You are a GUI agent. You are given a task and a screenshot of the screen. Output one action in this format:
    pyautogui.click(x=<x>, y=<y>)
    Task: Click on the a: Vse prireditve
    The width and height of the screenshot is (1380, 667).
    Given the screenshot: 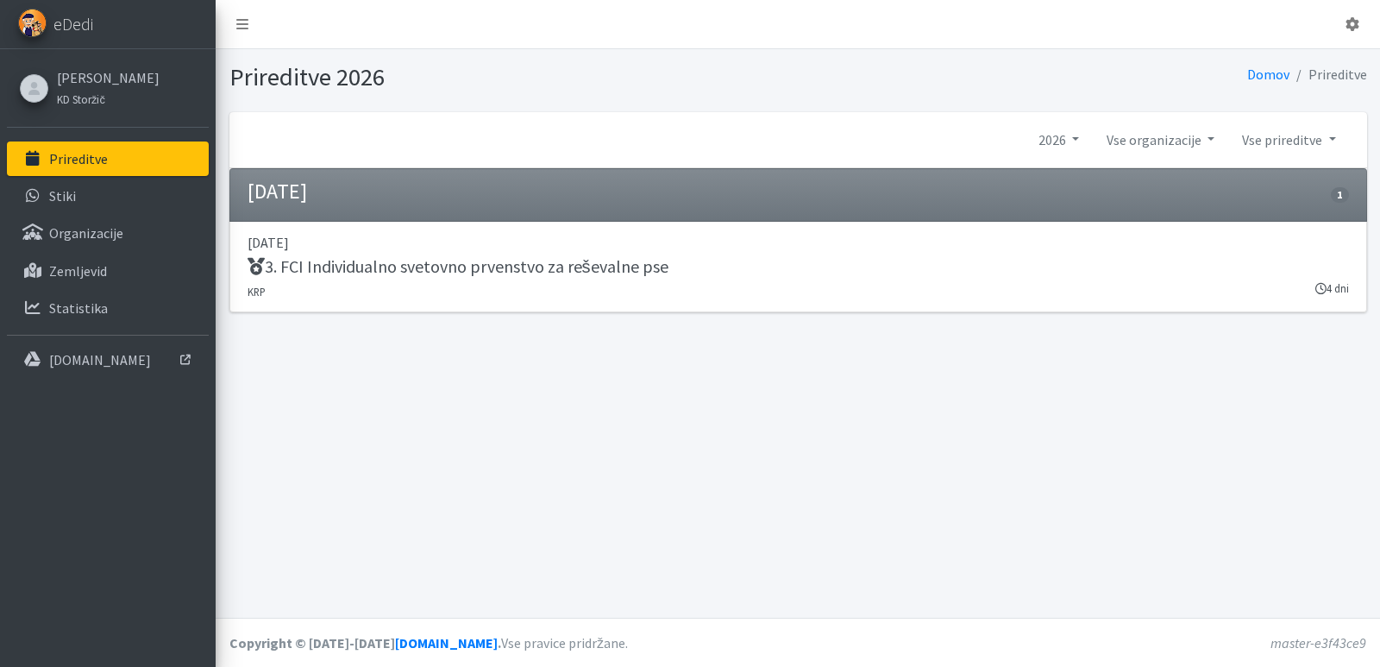 What is the action you would take?
    pyautogui.click(x=1289, y=140)
    